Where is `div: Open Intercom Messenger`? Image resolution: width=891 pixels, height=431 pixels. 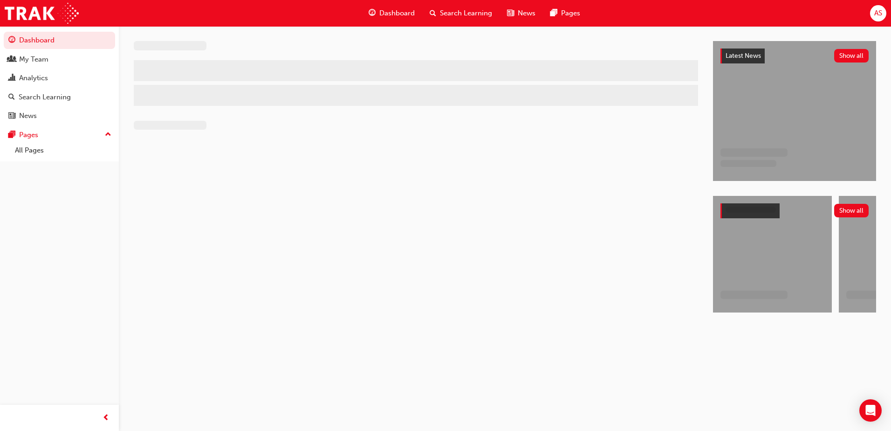 div: Open Intercom Messenger is located at coordinates (871, 410).